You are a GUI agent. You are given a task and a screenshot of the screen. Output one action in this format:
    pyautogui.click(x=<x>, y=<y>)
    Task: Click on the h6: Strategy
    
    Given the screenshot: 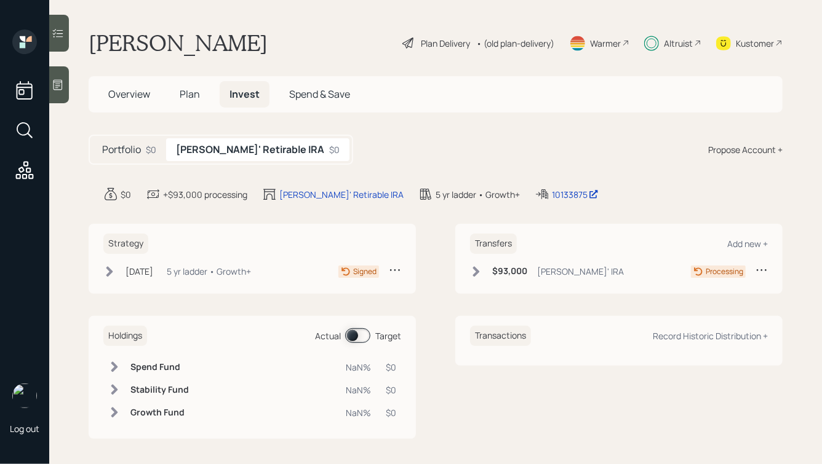 What is the action you would take?
    pyautogui.click(x=125, y=244)
    